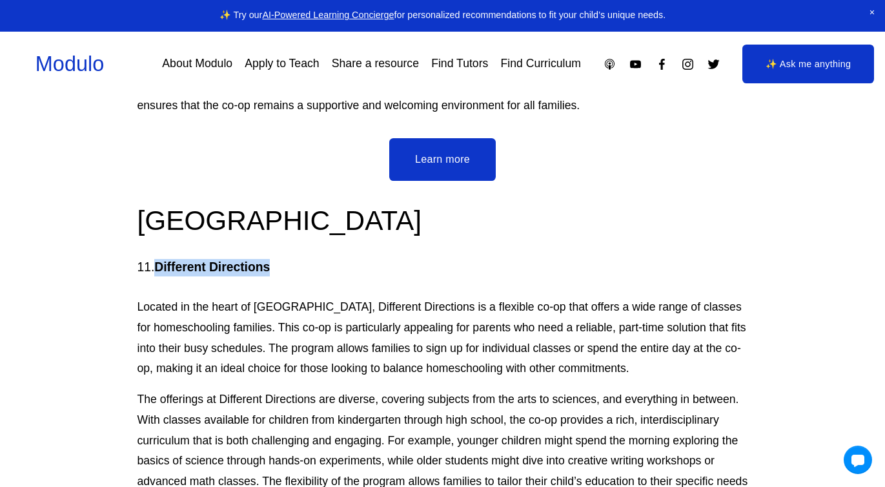 The image size is (885, 487). Describe the element at coordinates (459, 64) in the screenshot. I see `a: Find Tutors` at that location.